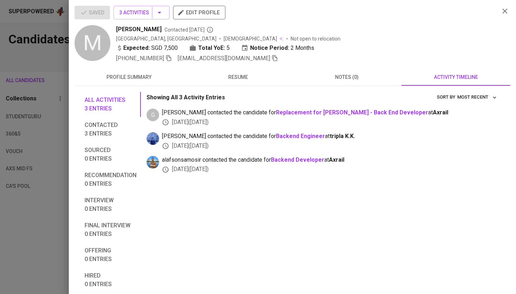  I want to click on img: aldiron.tahalele@glints.com, so click(153, 138).